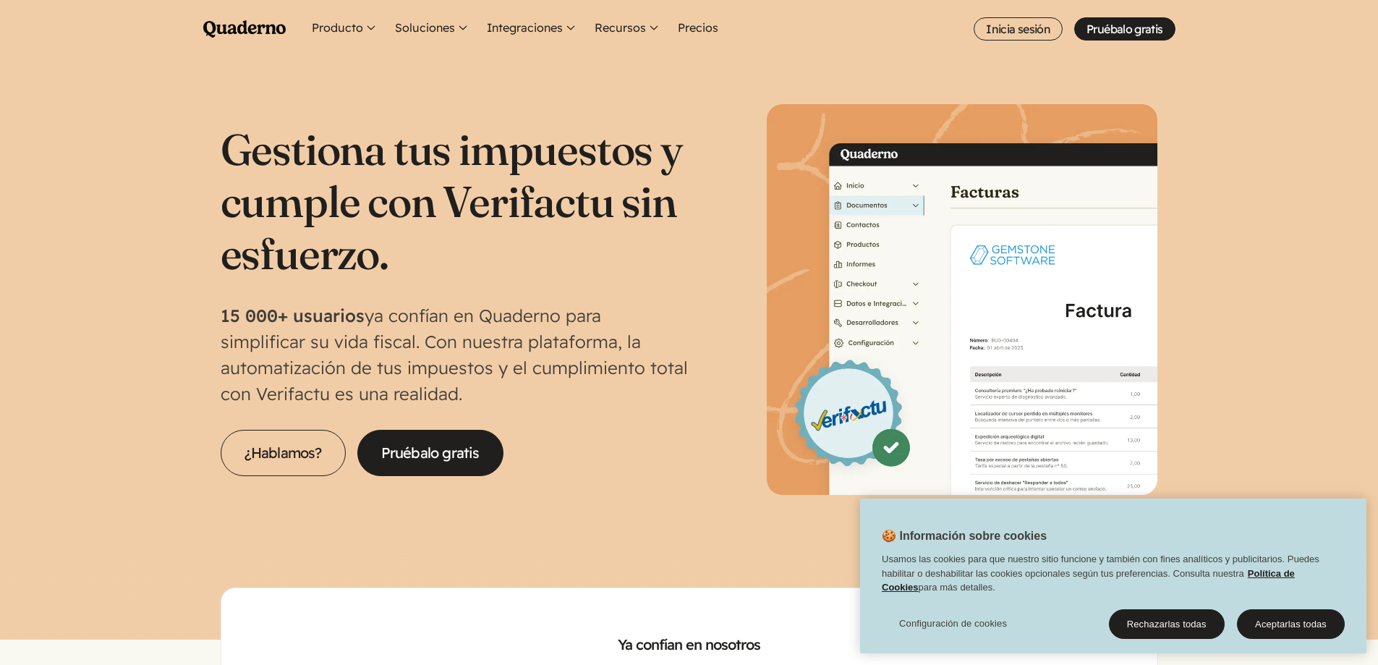 The width and height of the screenshot is (1378, 665). What do you see at coordinates (1113, 576) in the screenshot?
I see `div: Usamos las cookies para que nuestro sitio funcione y también con fines analíticos y publicitarios...` at bounding box center [1113, 576].